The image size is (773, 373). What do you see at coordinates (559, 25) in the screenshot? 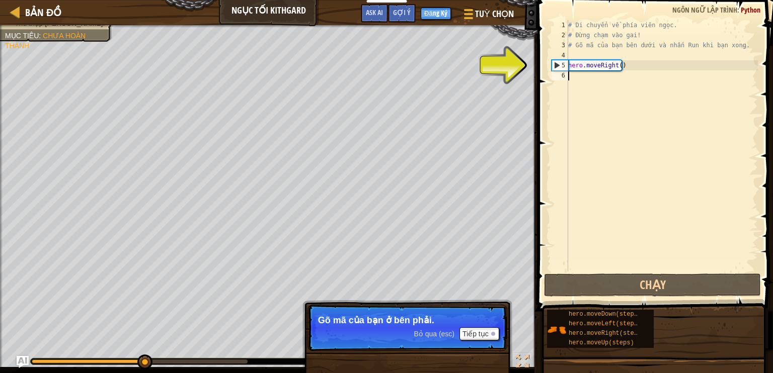
I see `div: 1` at bounding box center [559, 25].